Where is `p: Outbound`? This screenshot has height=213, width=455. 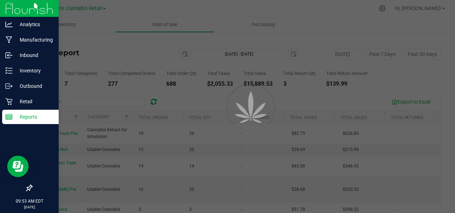
p: Outbound is located at coordinates (34, 86).